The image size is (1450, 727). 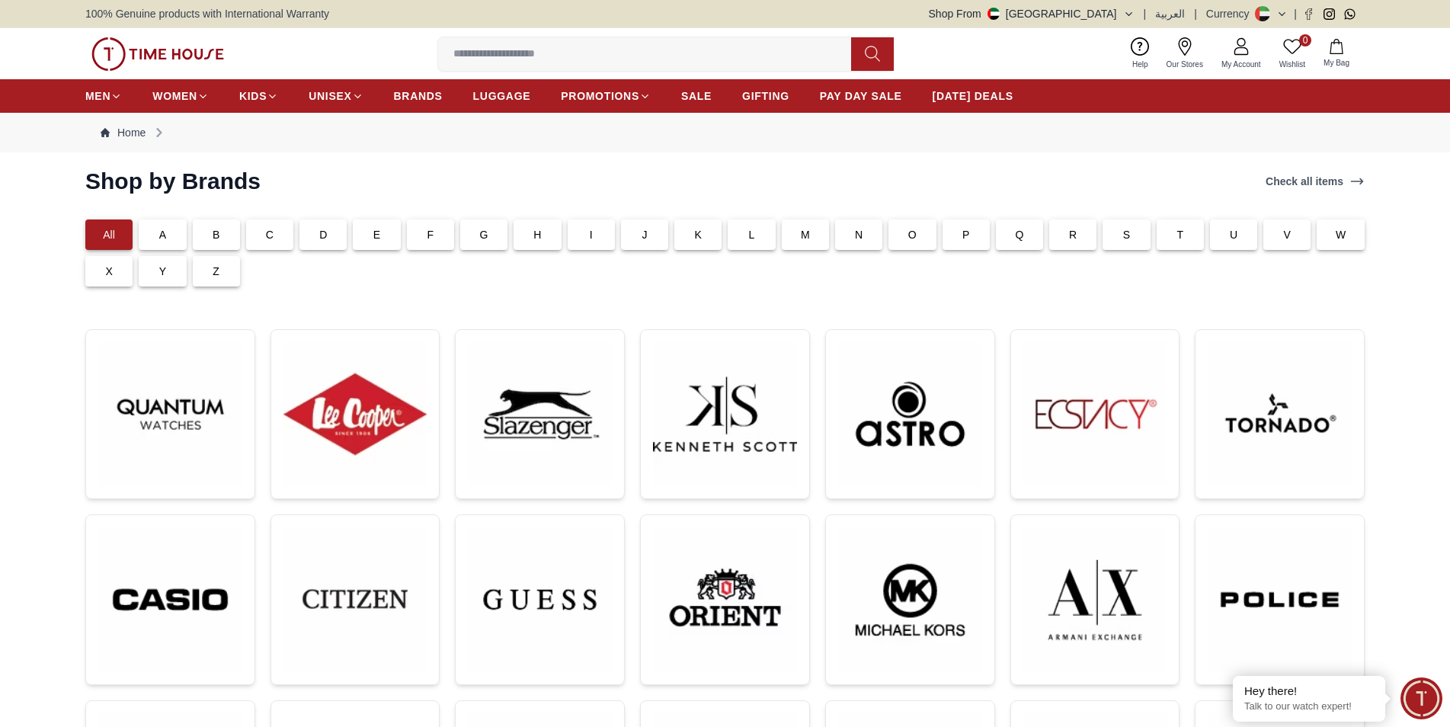 What do you see at coordinates (1315, 181) in the screenshot?
I see `a: Check all items` at bounding box center [1315, 181].